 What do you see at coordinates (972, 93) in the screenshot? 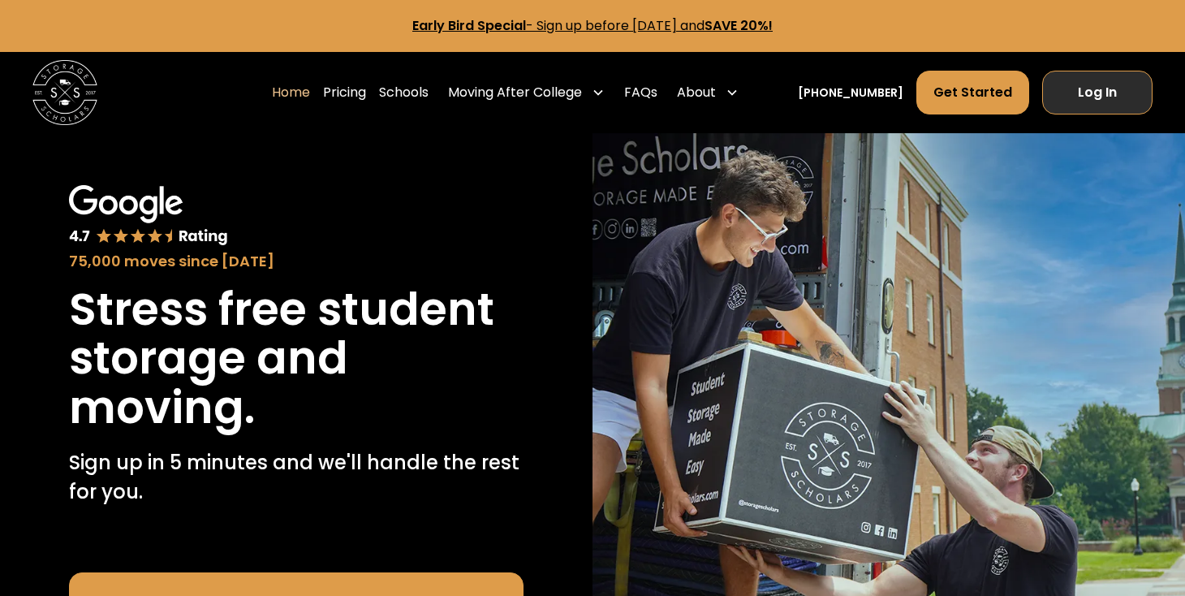
I see `a: Get Started` at bounding box center [972, 93].